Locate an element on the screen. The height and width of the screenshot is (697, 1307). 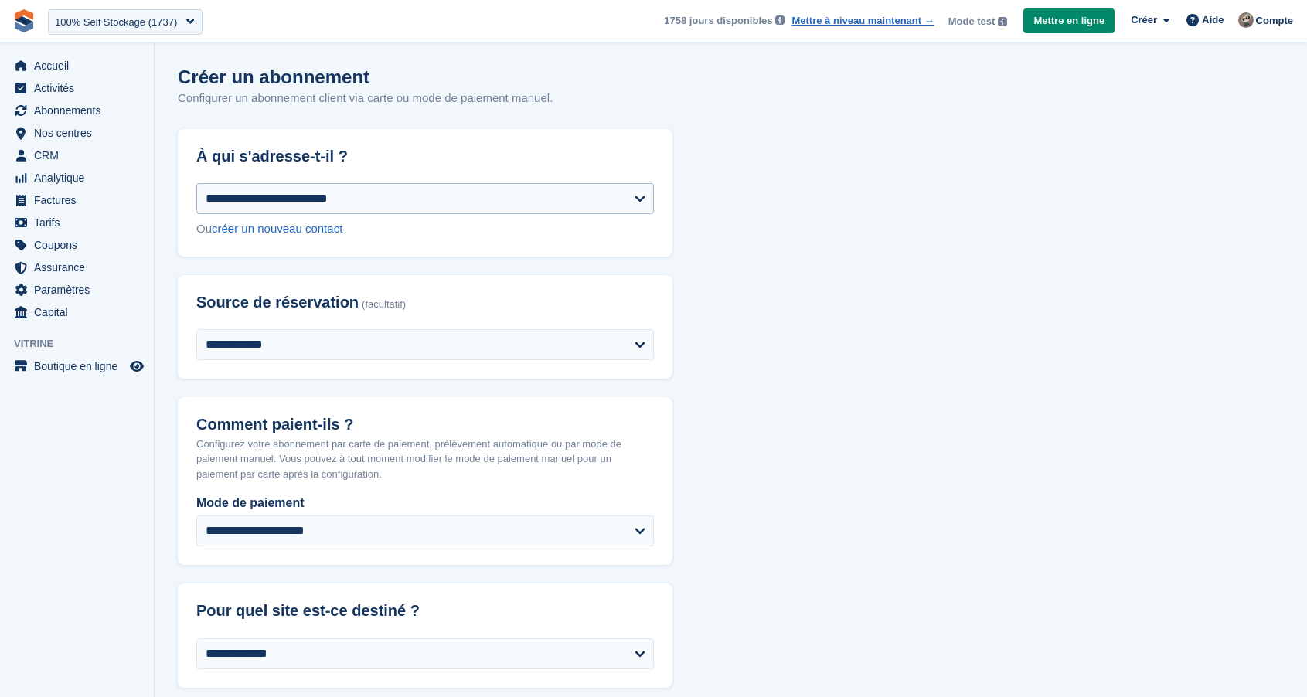
span: Abonnements is located at coordinates (80, 111).